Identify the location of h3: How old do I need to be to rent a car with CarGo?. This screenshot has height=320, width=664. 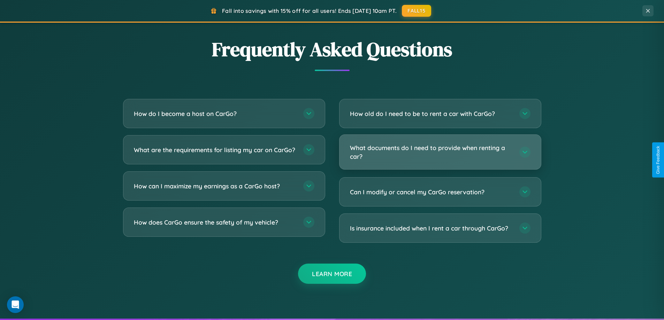
(431, 114).